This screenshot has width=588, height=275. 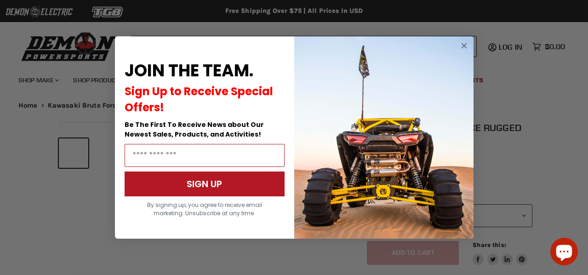 What do you see at coordinates (204, 184) in the screenshot?
I see `button: SIGN UP` at bounding box center [204, 184].